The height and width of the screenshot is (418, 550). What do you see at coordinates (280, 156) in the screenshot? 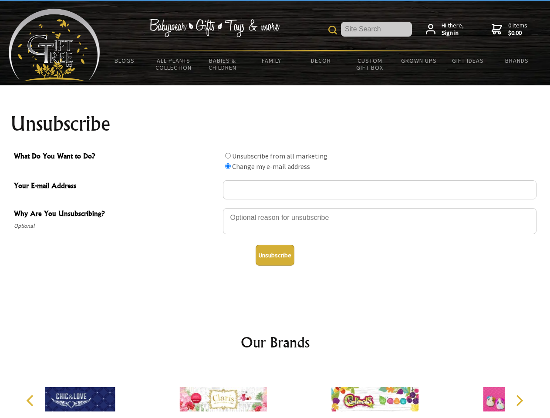
I see `label: Unsubscribe from all marketing` at bounding box center [280, 156].